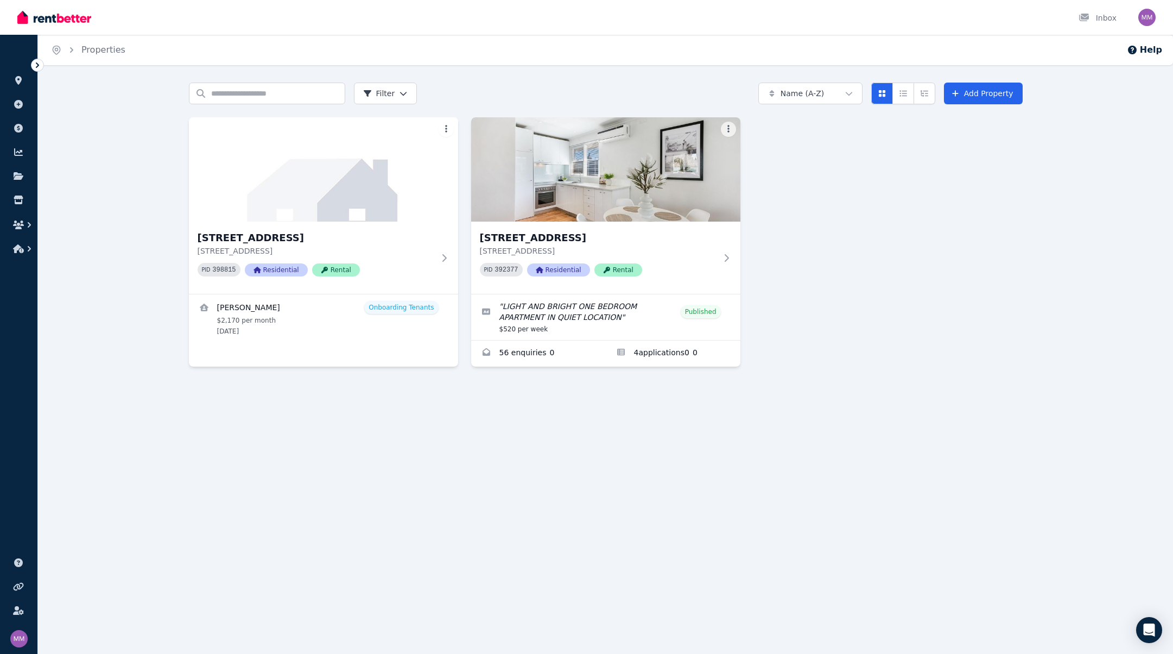 Image resolution: width=1173 pixels, height=654 pixels. I want to click on a: Edit listing: LIGHT AND BRIGHT ONE BEDROOM APARTMENT IN QUIET LOCATION, so click(606, 317).